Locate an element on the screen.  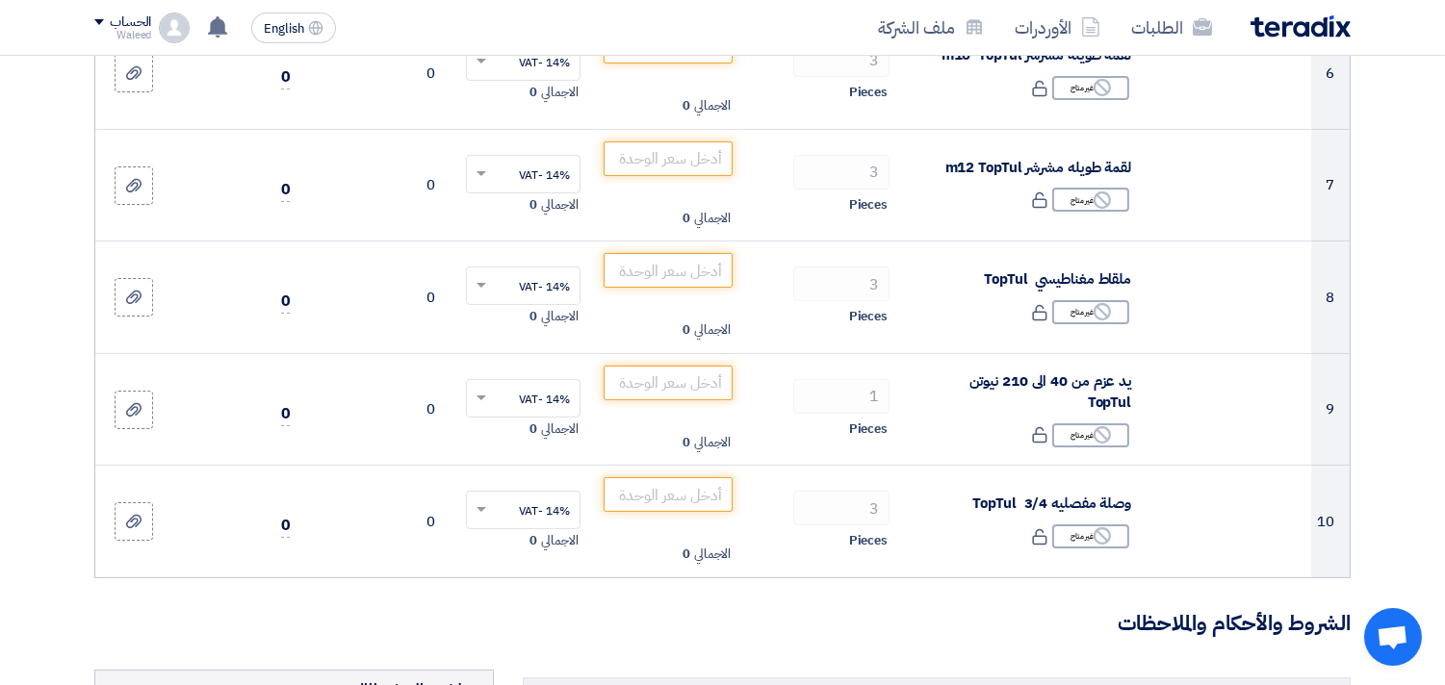
div: Waleed is located at coordinates (122, 35).